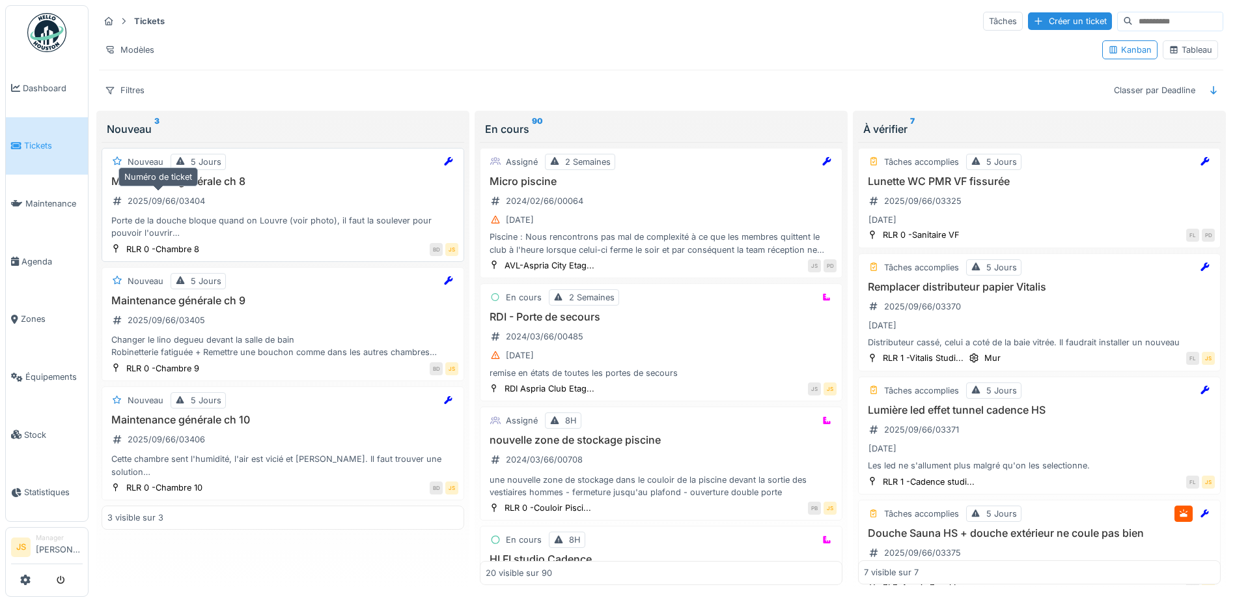 Image resolution: width=1235 pixels, height=602 pixels. Describe the element at coordinates (1039, 129) in the screenshot. I see `div: À vérifier` at that location.